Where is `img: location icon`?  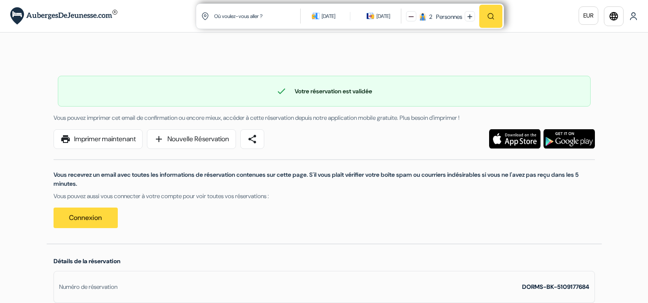 img: location icon is located at coordinates (205, 16).